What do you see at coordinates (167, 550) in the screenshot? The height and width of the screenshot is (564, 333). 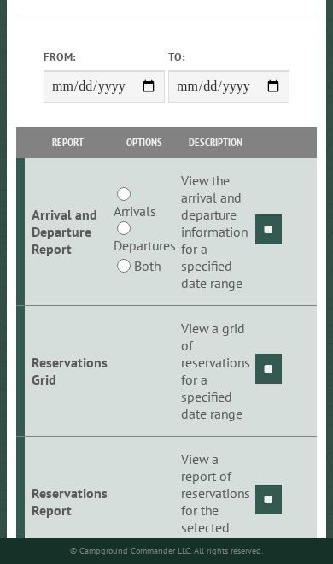 I see `small: © Campground Commander LLC. All rights reserved.` at bounding box center [167, 550].